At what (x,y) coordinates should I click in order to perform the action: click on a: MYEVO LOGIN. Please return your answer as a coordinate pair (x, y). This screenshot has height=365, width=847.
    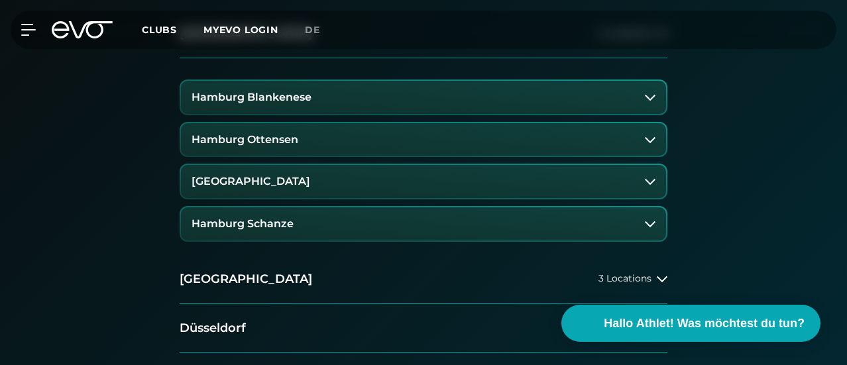
    Looking at the image, I should click on (240, 30).